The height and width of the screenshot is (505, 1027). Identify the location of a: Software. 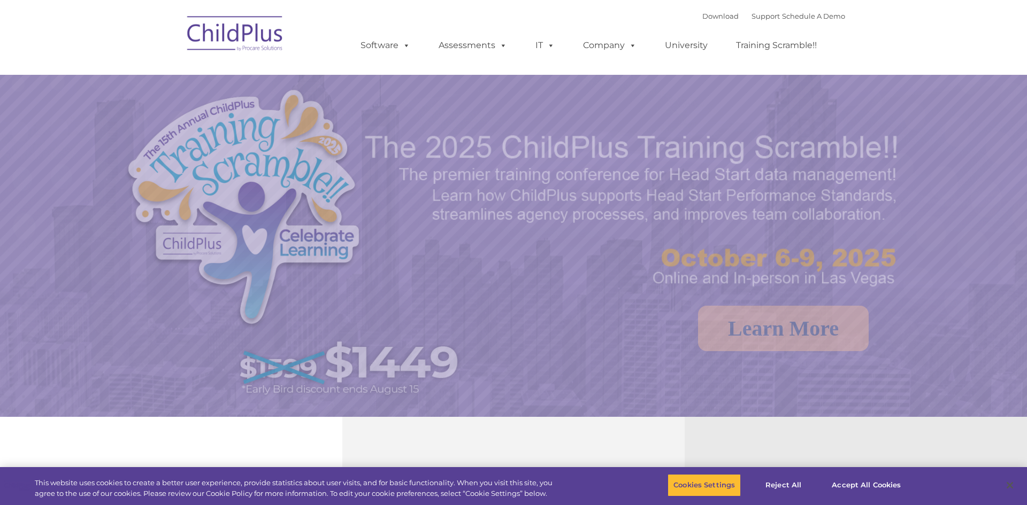
(385, 45).